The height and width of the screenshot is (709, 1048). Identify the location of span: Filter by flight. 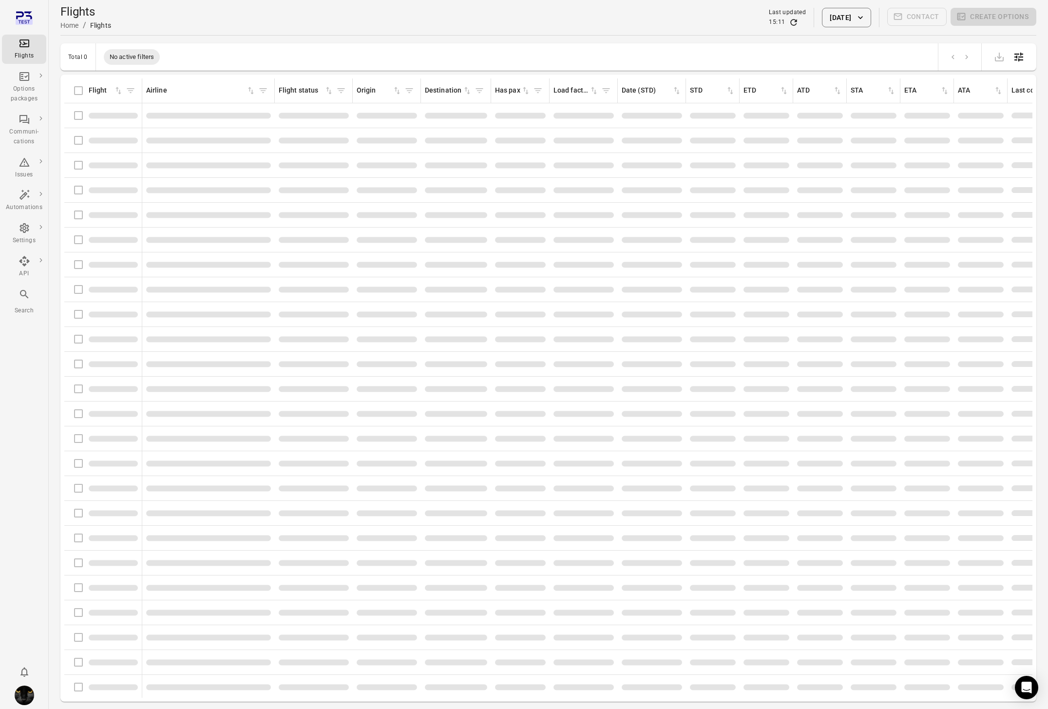
(131, 91).